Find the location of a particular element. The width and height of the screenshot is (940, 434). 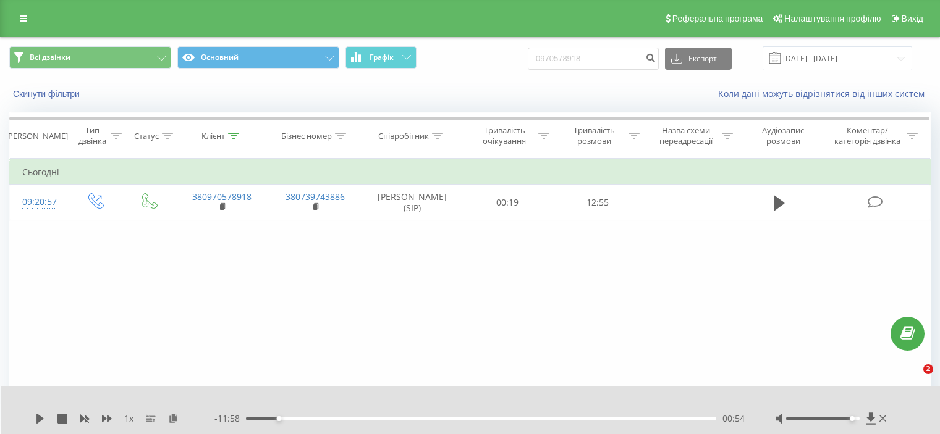

td: 12:55 is located at coordinates (597, 203).